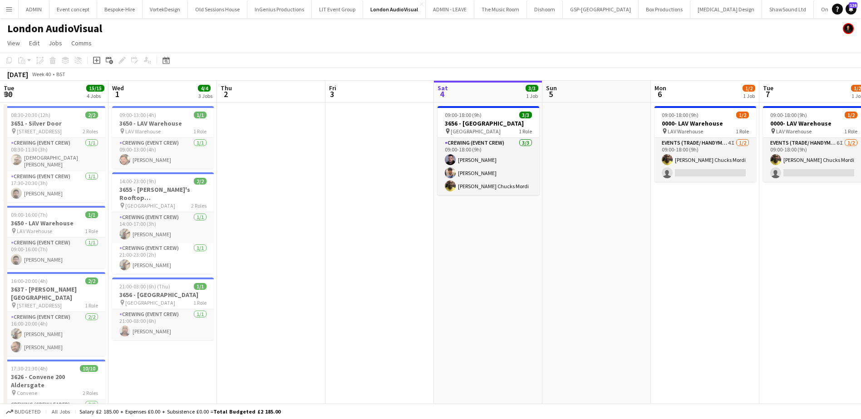 Image resolution: width=861 pixels, height=419 pixels. Describe the element at coordinates (247, 412) in the screenshot. I see `span: Total Budgeted £2 185.00` at that location.